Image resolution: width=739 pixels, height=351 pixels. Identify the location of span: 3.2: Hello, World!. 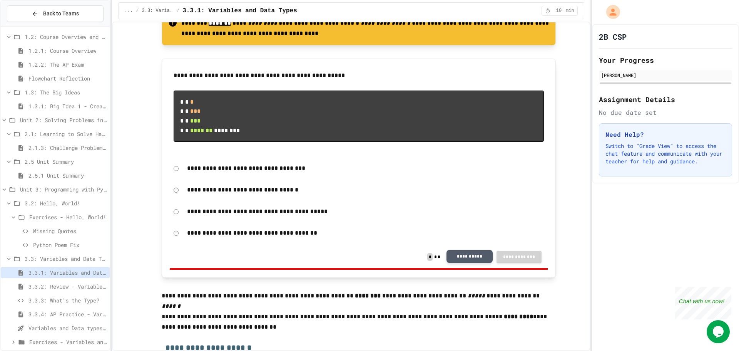
(65, 203).